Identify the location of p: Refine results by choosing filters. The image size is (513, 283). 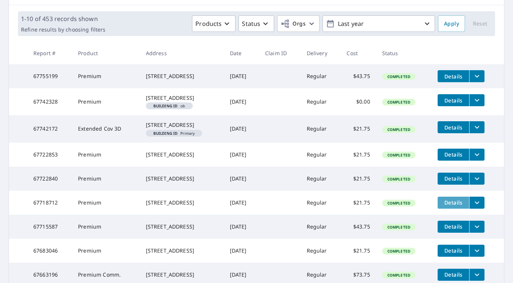
(63, 30).